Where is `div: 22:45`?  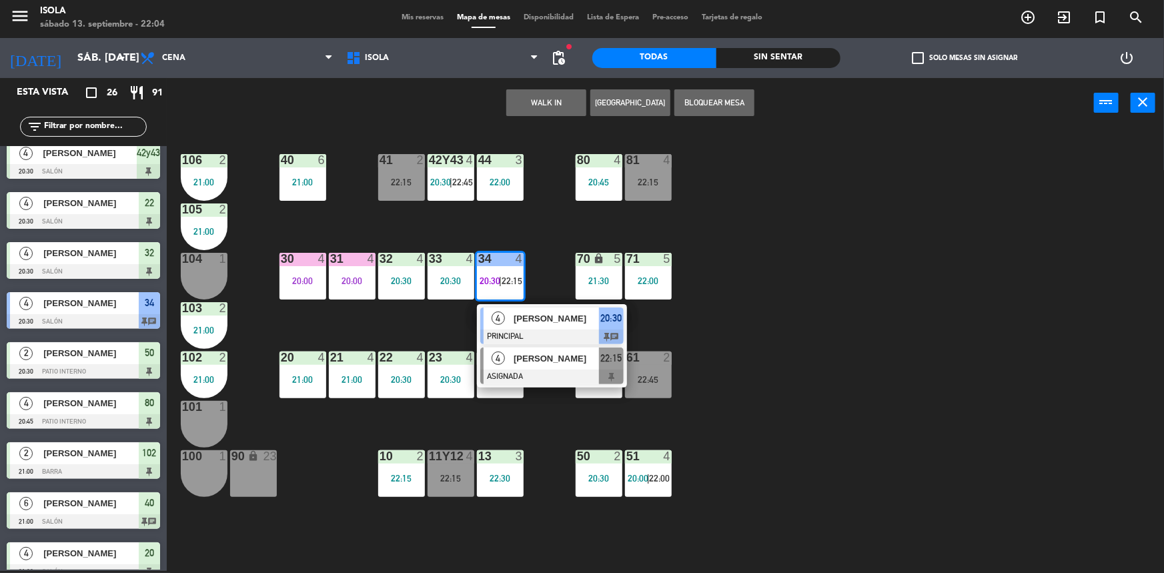
div: 22:45 is located at coordinates (648, 380).